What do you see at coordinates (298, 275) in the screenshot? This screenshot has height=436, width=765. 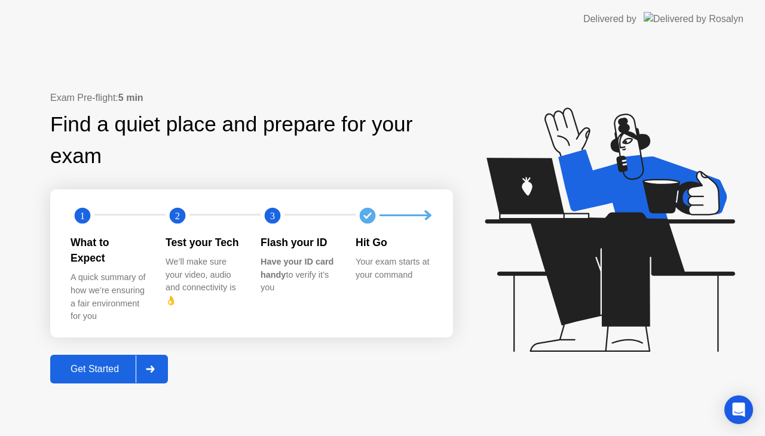 I see `div: to verify it’s you` at bounding box center [298, 275].